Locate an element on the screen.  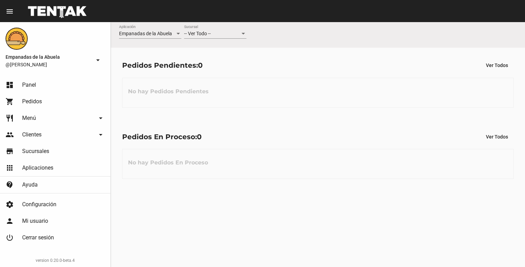
mat-icon: people is located at coordinates (10, 135).